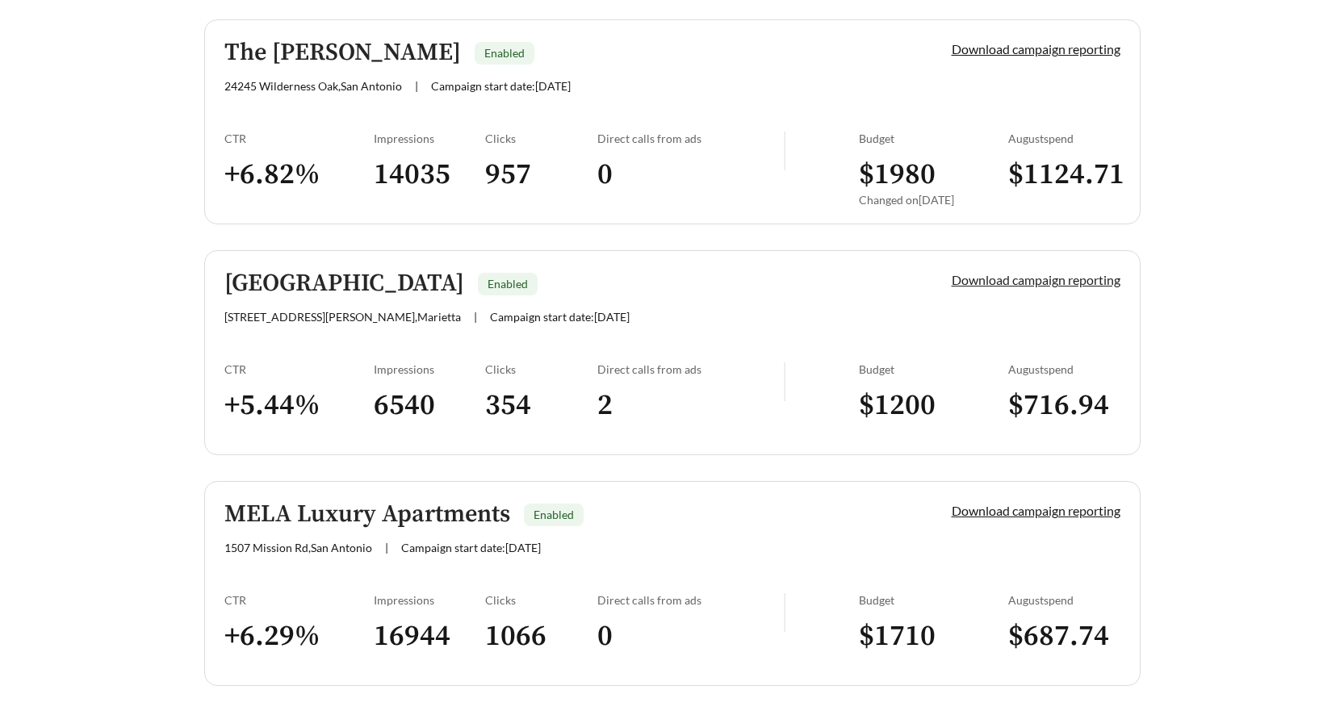  What do you see at coordinates (430, 174) in the screenshot?
I see `h3: 14035` at bounding box center [430, 174].